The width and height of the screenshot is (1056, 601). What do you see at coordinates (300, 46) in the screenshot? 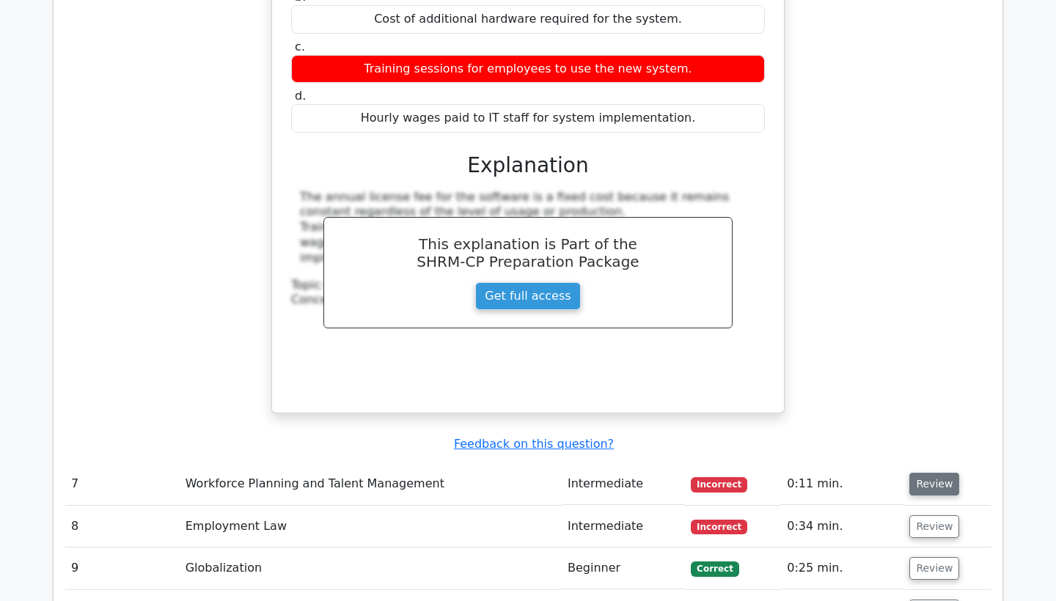
I see `span: c.` at bounding box center [300, 46].